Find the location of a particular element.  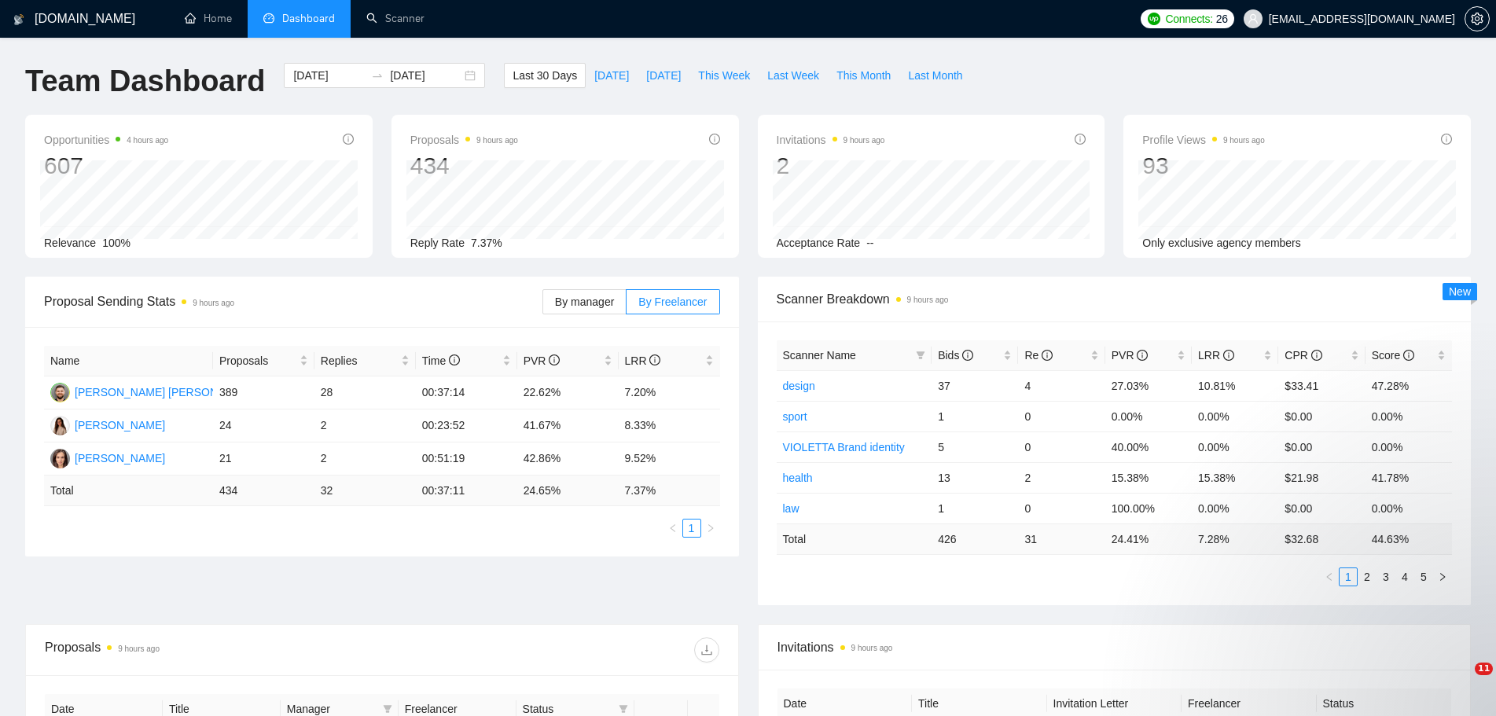

input: Start date is located at coordinates (329, 75).